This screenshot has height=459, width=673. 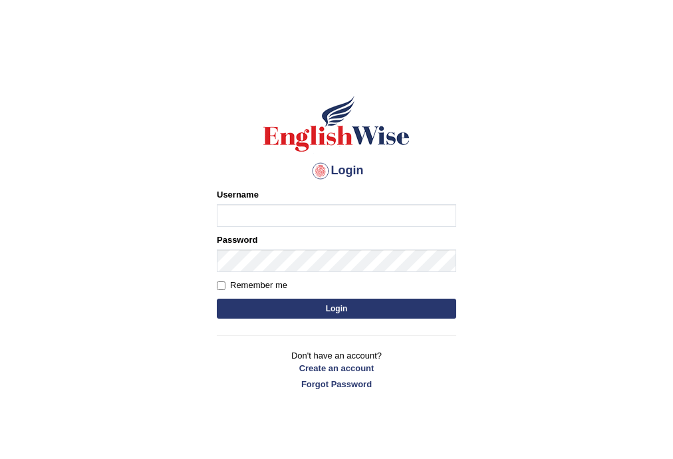 I want to click on input: Remember me, so click(x=221, y=285).